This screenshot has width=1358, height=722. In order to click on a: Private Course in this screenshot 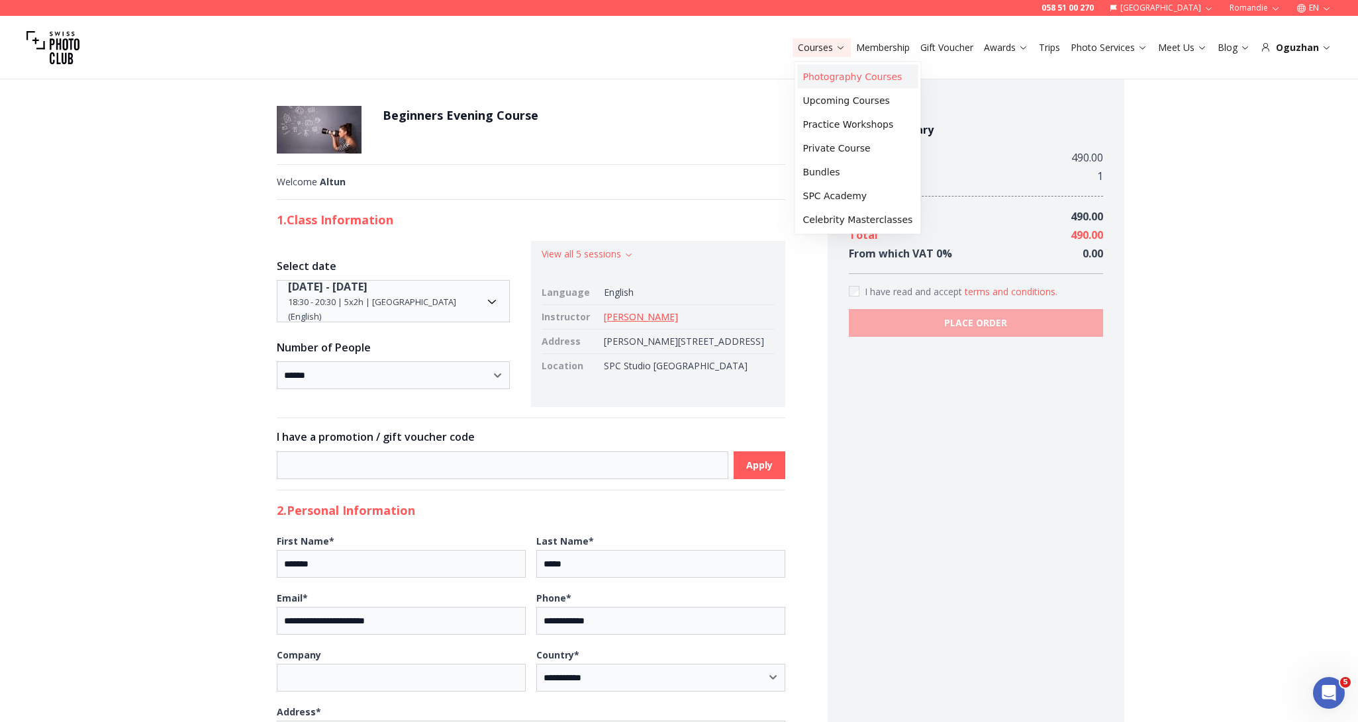, I will do `click(858, 148)`.